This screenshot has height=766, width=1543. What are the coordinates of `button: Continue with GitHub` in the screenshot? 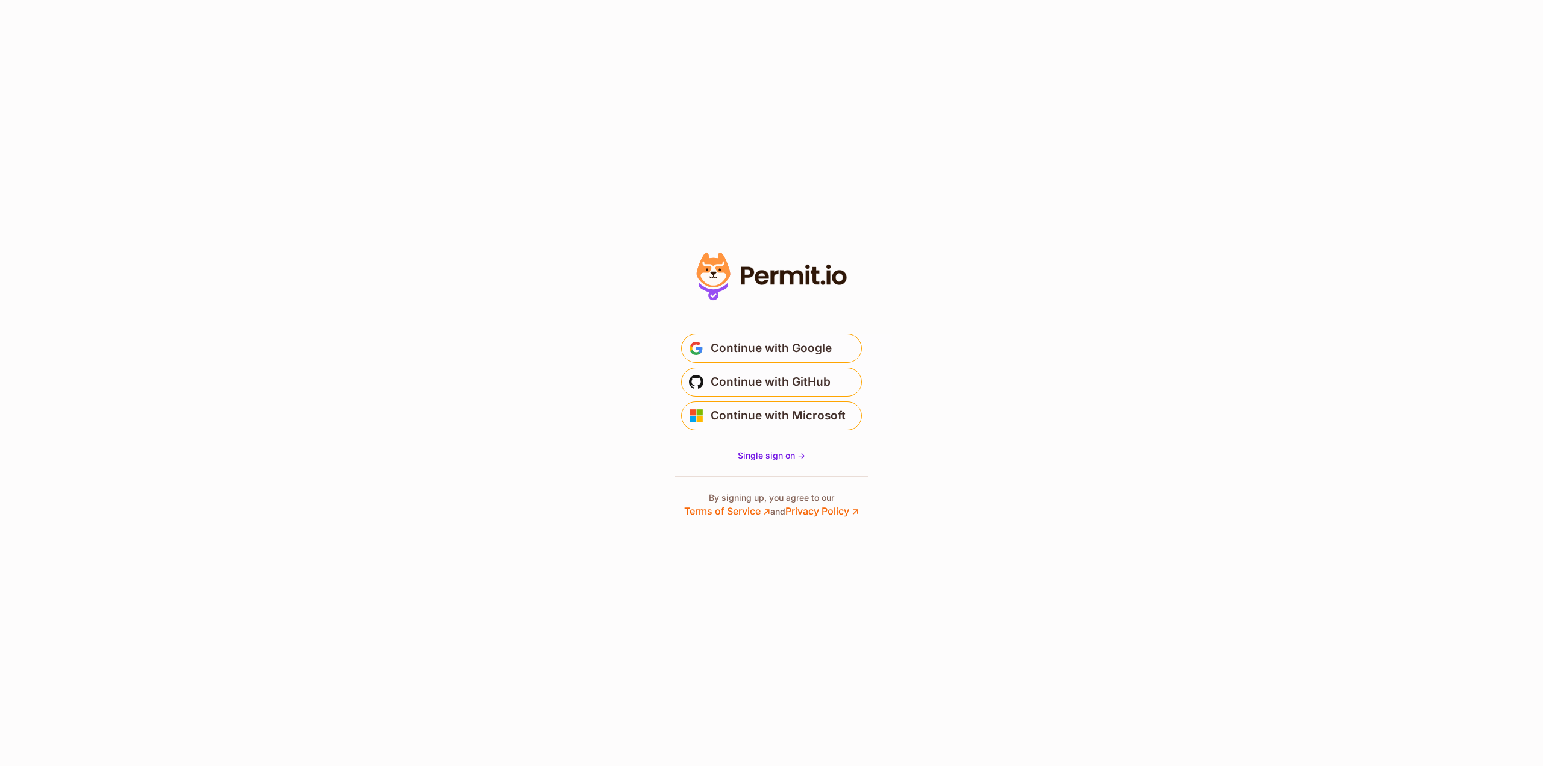 It's located at (772, 382).